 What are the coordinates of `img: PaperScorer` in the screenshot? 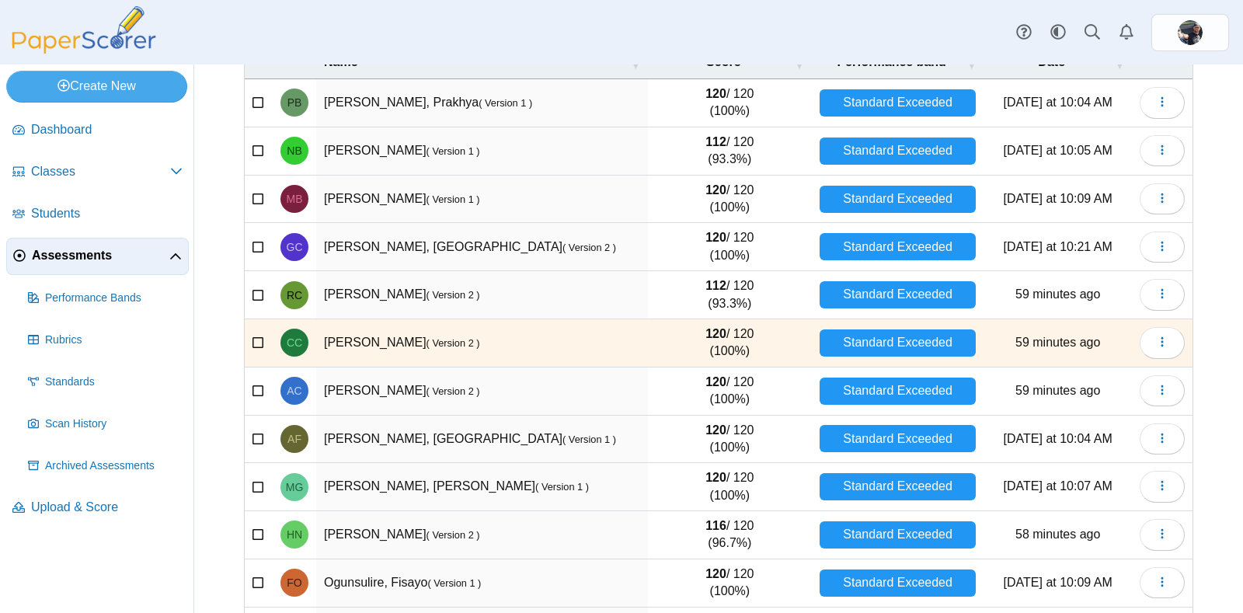 It's located at (84, 30).